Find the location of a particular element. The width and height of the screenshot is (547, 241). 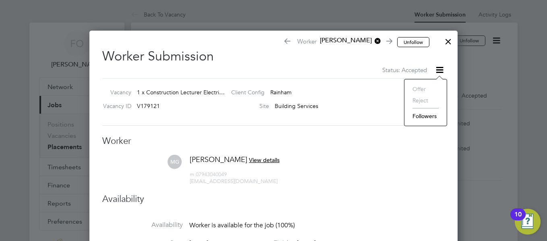

button: Open Resource Center, 10 new notifications is located at coordinates (527, 221).